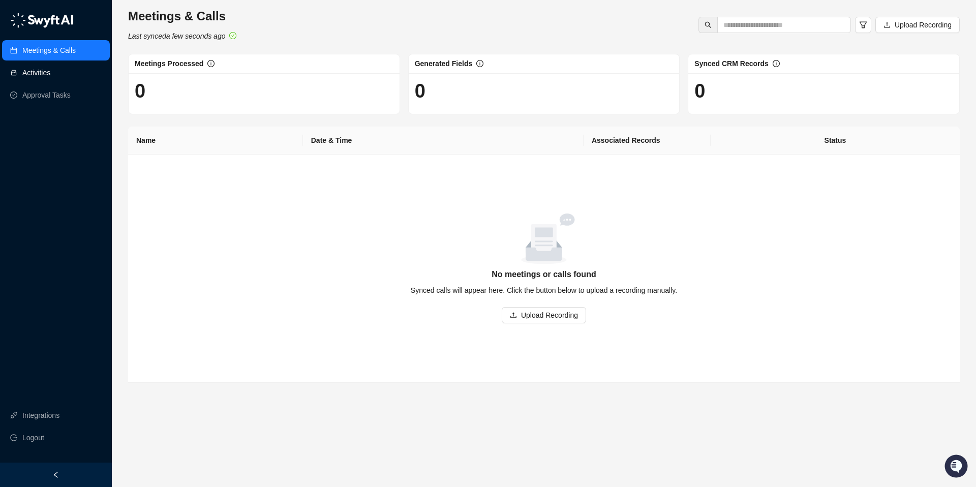 The image size is (976, 487). Describe the element at coordinates (112, 171) in the screenshot. I see `span: Pylon` at that location.